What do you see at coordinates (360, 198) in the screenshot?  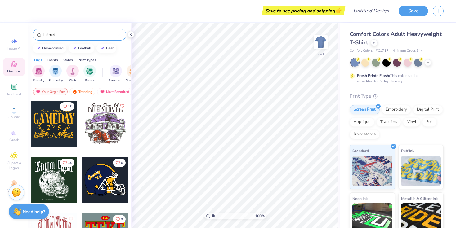 I see `span: Neon Ink` at bounding box center [360, 198].